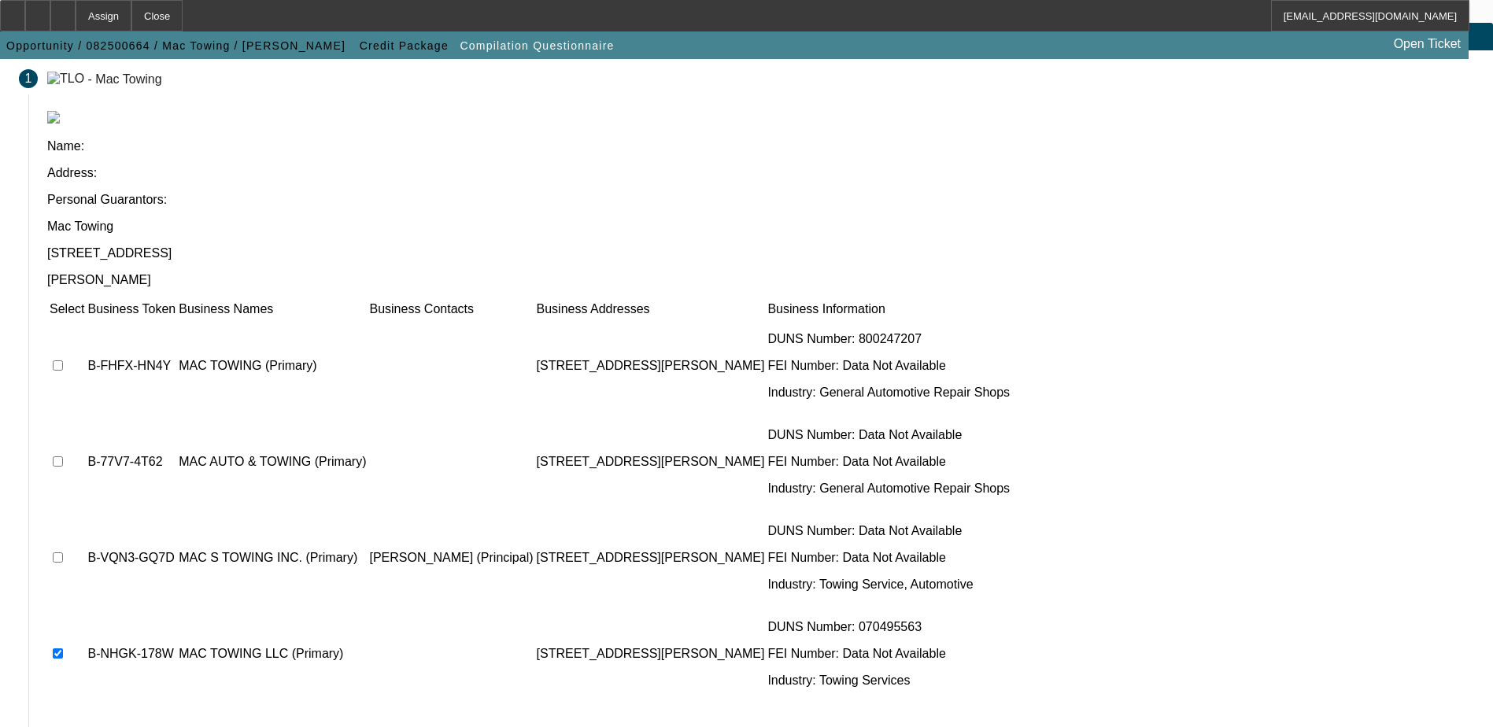 This screenshot has height=727, width=1493. What do you see at coordinates (889, 309) in the screenshot?
I see `td: Business Information` at bounding box center [889, 309].